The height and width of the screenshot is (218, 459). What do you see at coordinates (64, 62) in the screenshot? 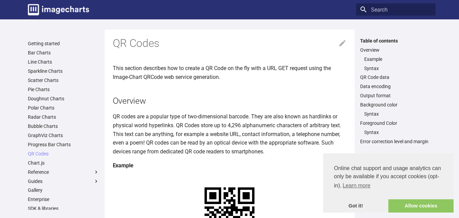
I see `a: Line Charts` at bounding box center [64, 62].